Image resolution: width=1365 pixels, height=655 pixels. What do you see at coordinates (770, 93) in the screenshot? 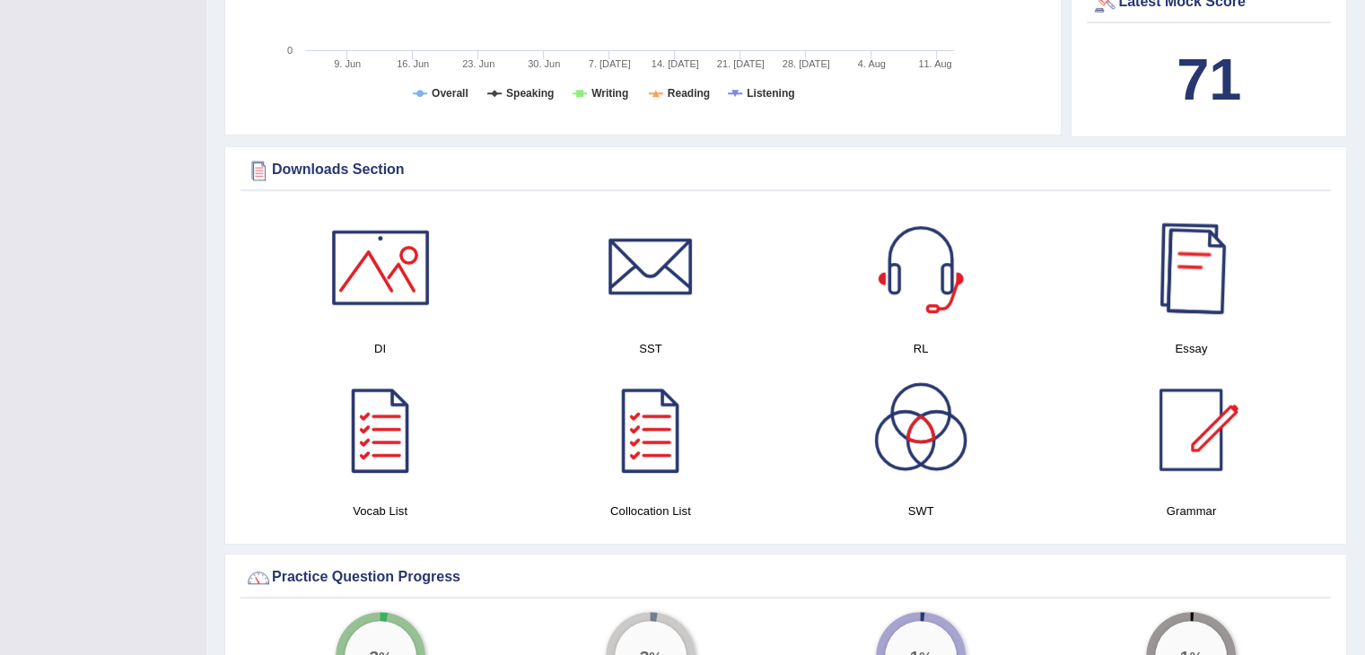
I see `tspan: Listening` at bounding box center [770, 93].